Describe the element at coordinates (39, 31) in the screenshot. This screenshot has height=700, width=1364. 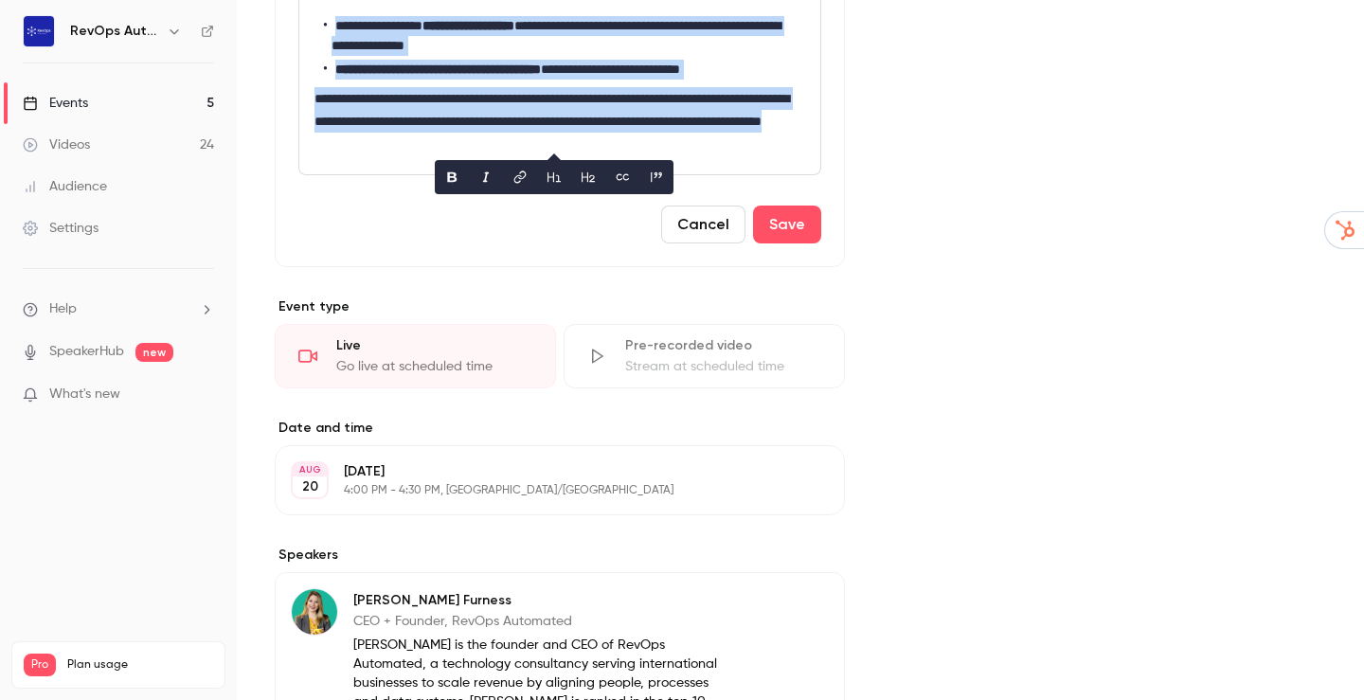
I see `img: RevOps Automated` at that location.